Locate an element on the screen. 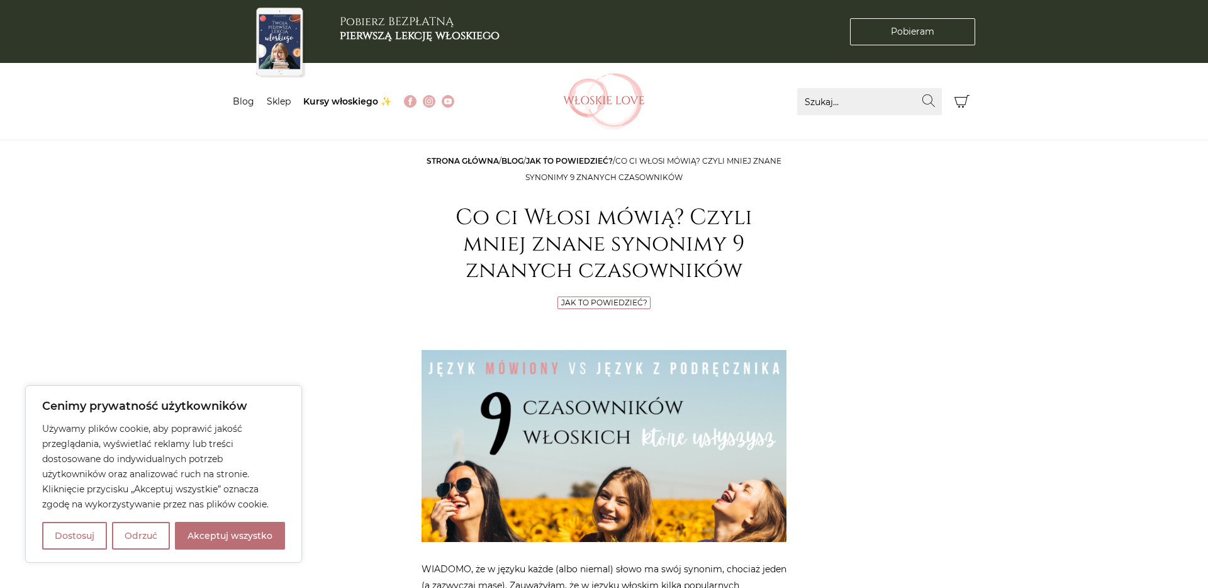  input: Szukaj... is located at coordinates (869, 101).